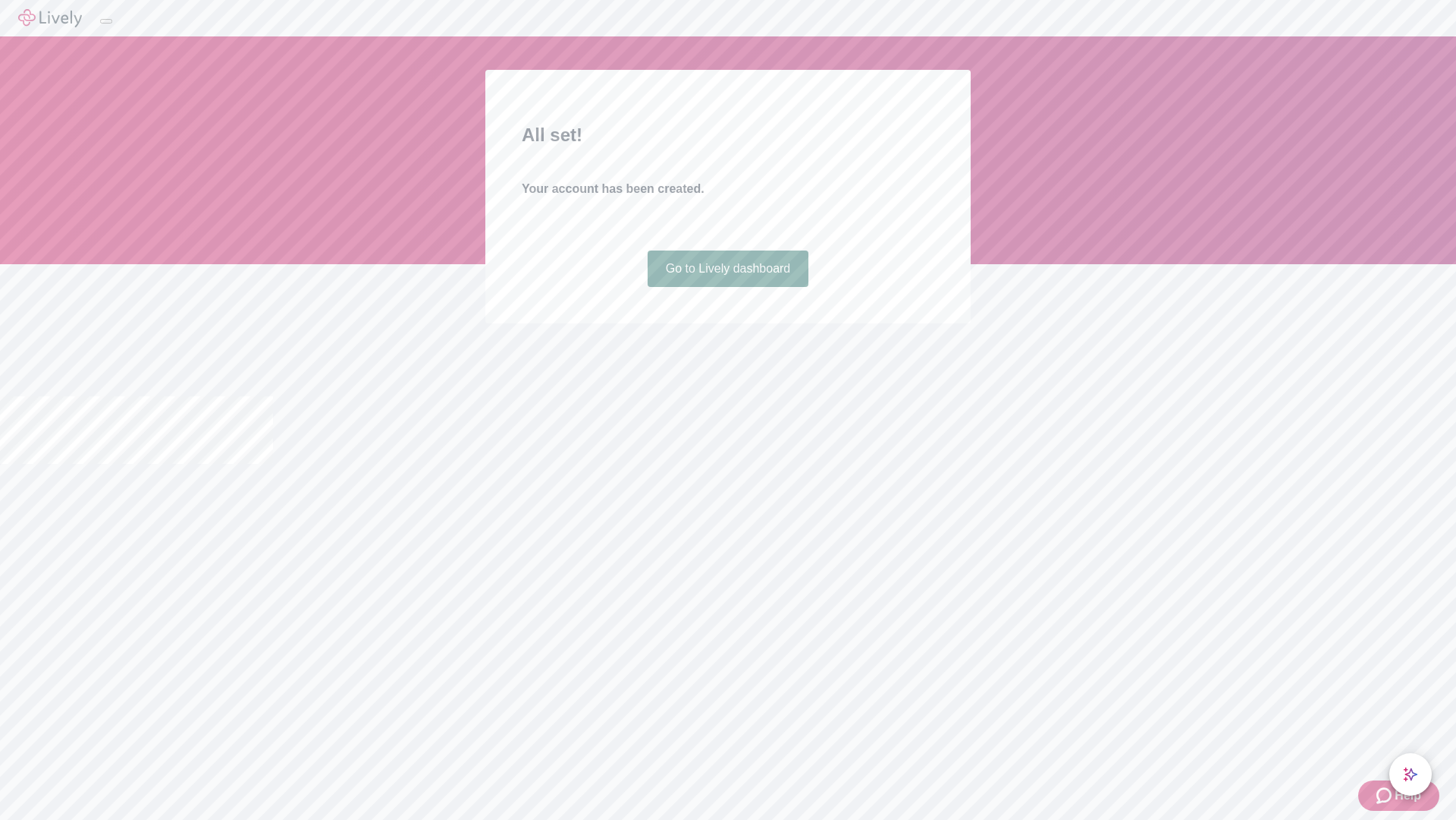 The width and height of the screenshot is (1456, 820). I want to click on button: Log out, so click(106, 21).